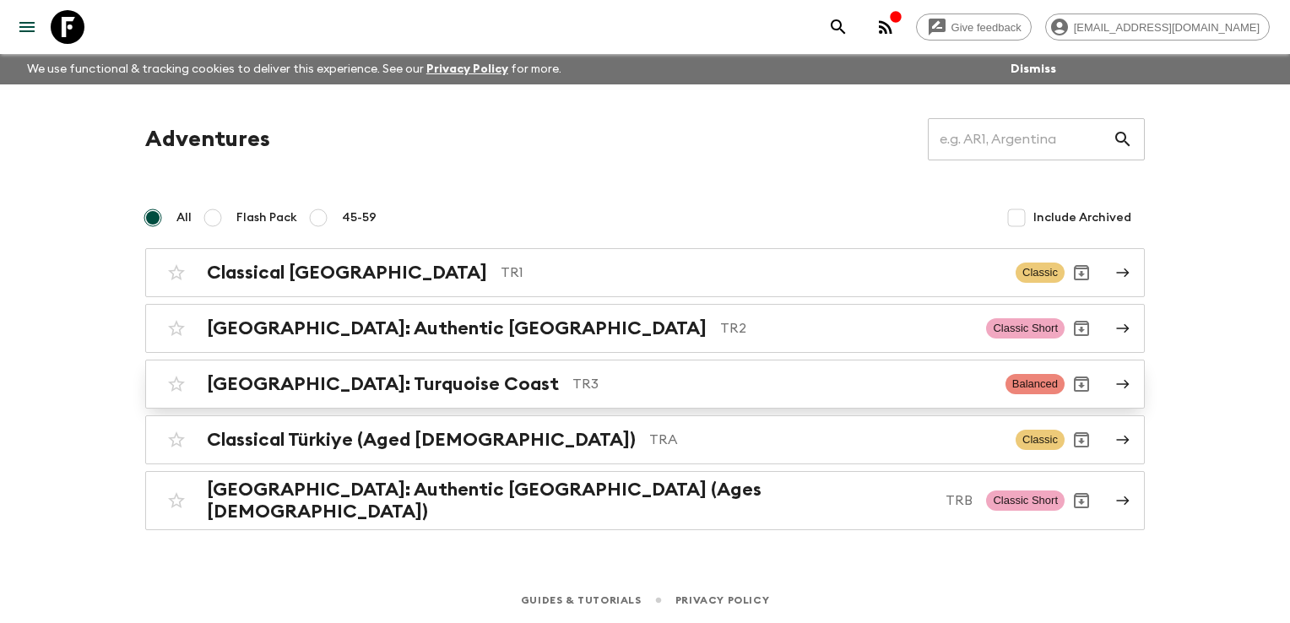 The height and width of the screenshot is (623, 1290). What do you see at coordinates (294, 69) in the screenshot?
I see `p: We use functional & tracking cookies to deliver this experience. See our for more.` at bounding box center [294, 69].